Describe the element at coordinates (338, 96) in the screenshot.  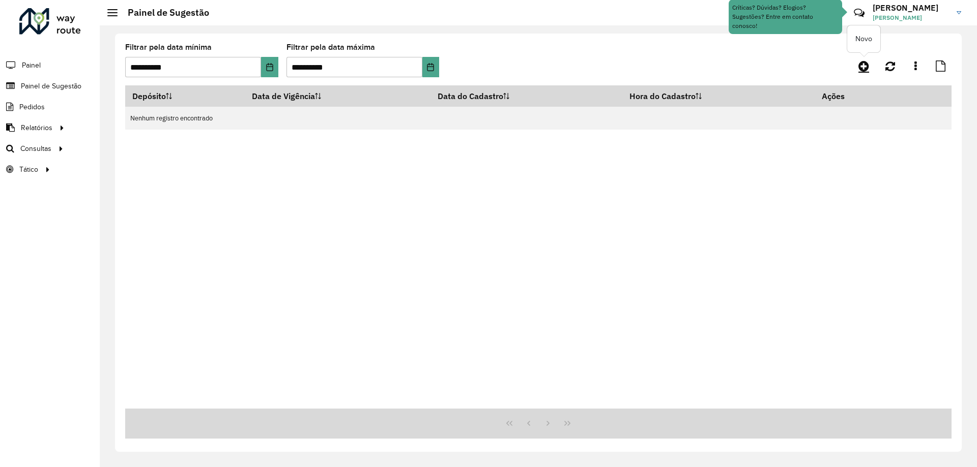
I see `th: Data de Vigência` at that location.